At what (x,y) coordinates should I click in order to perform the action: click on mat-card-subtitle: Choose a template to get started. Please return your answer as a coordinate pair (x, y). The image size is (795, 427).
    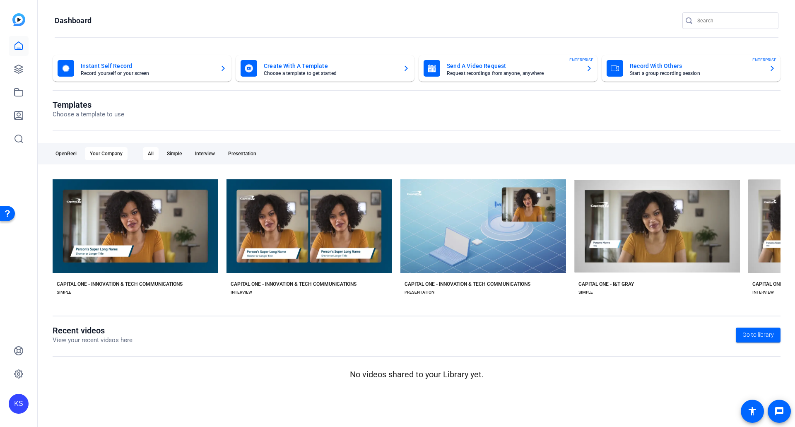
    Looking at the image, I should click on (330, 73).